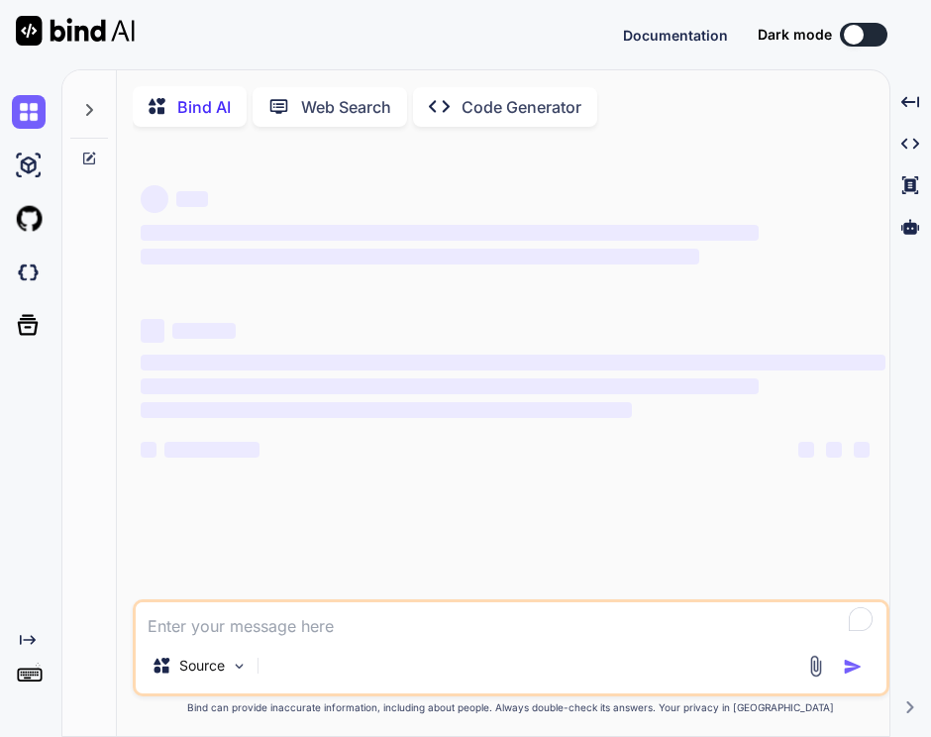 The width and height of the screenshot is (931, 737). Describe the element at coordinates (239, 665) in the screenshot. I see `img: Pick Models` at that location.